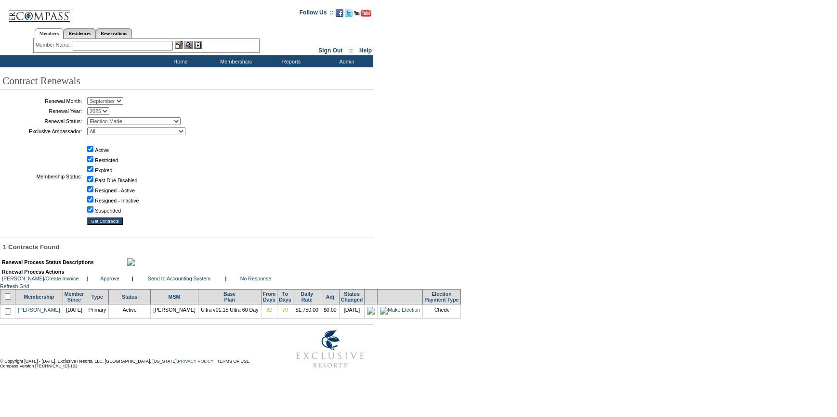  Describe the element at coordinates (195, 362) in the screenshot. I see `a: PRIVACY POLICY` at that location.